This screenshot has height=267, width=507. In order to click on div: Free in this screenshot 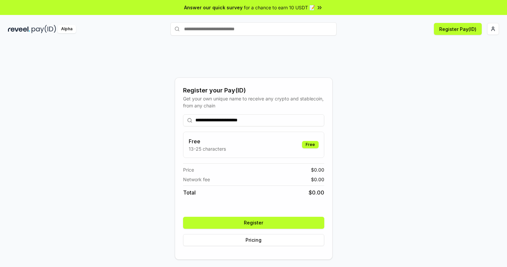, I will do `click(310, 145)`.